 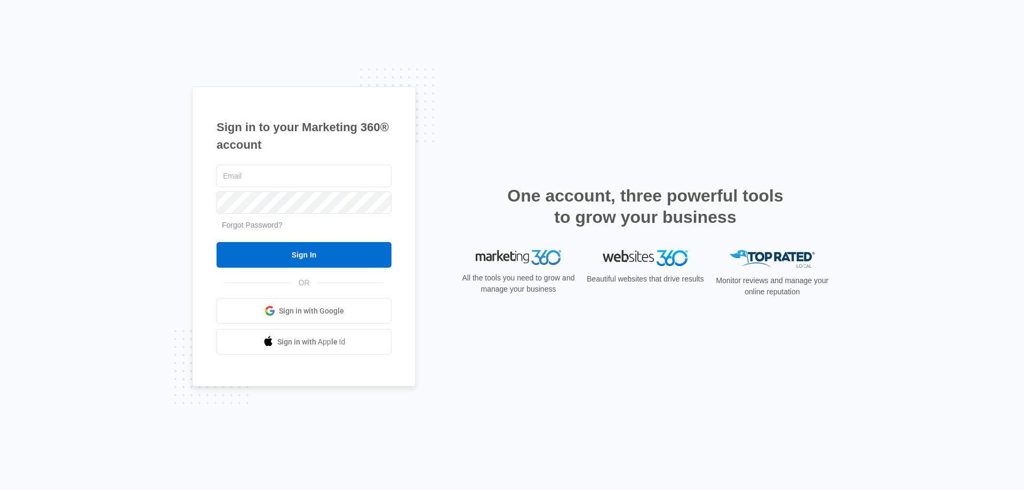 I want to click on a: Sign in with Google, so click(x=304, y=311).